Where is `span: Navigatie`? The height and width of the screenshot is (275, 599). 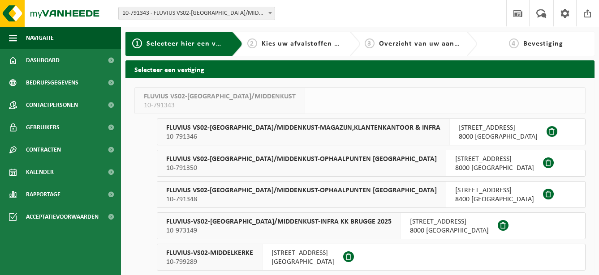
span: Navigatie is located at coordinates (40, 38).